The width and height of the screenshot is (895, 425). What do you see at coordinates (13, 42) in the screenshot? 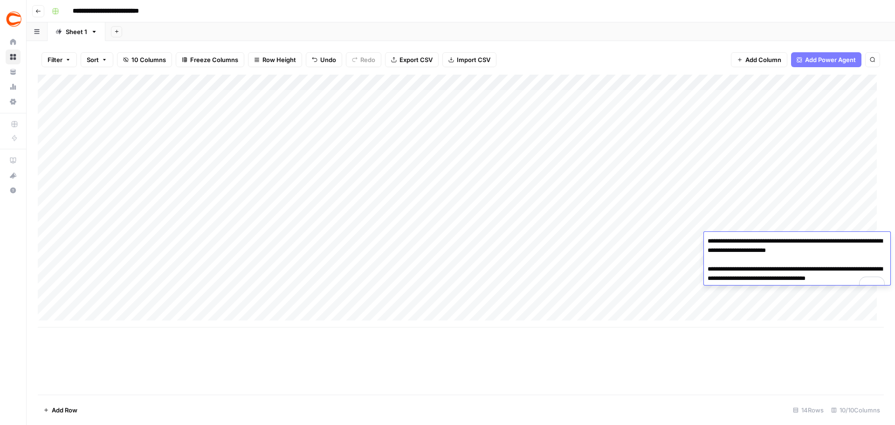
I see `a: Home` at bounding box center [13, 42].